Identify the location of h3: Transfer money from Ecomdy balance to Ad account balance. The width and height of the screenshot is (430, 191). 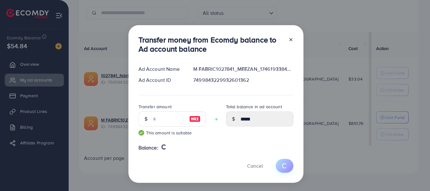
(211, 44).